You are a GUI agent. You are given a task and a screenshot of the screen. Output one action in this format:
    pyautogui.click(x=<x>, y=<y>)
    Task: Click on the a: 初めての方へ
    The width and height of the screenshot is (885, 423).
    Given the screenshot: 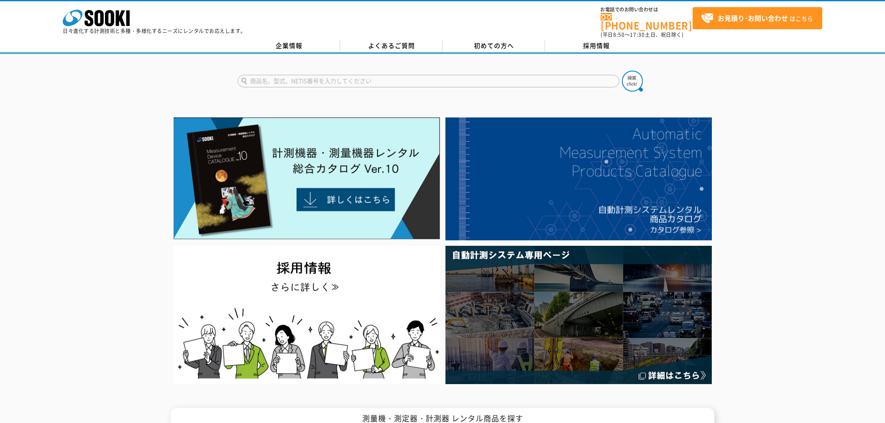 What is the action you would take?
    pyautogui.click(x=494, y=46)
    